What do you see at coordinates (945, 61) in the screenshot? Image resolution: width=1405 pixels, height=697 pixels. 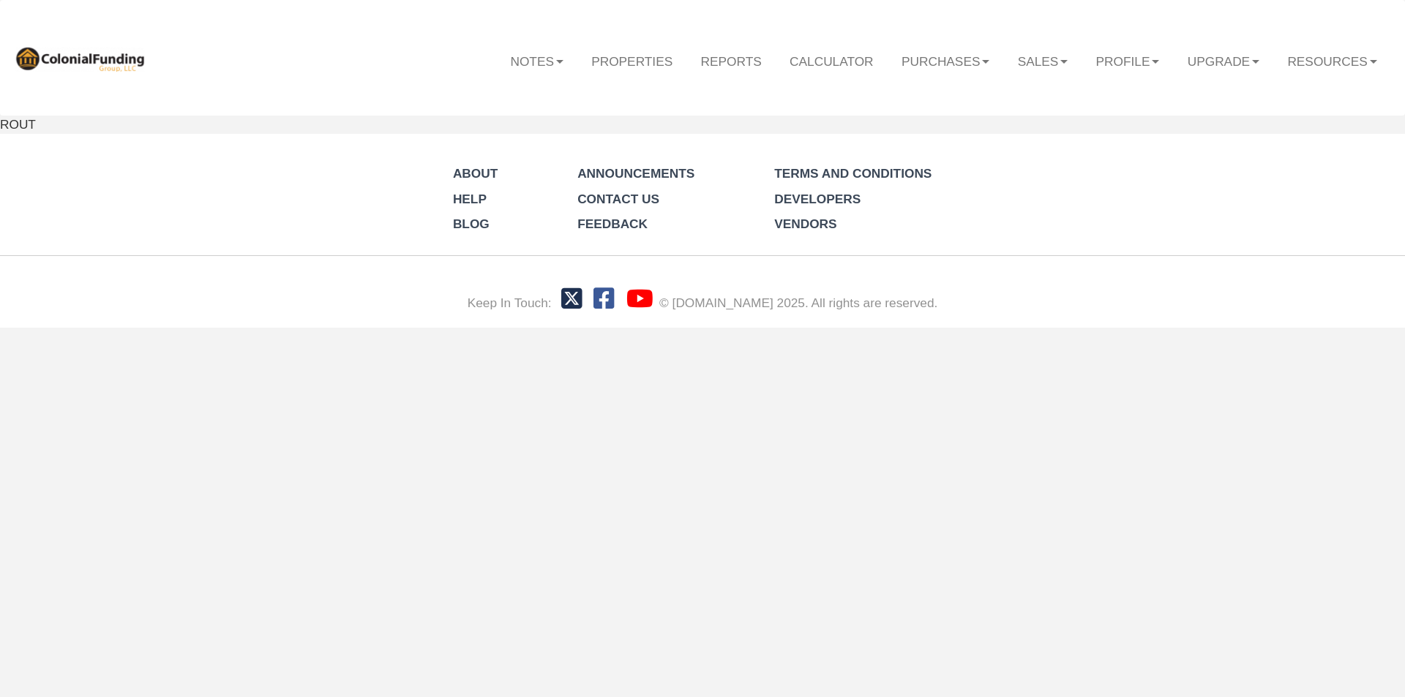 I see `a: Purchases` at bounding box center [945, 61].